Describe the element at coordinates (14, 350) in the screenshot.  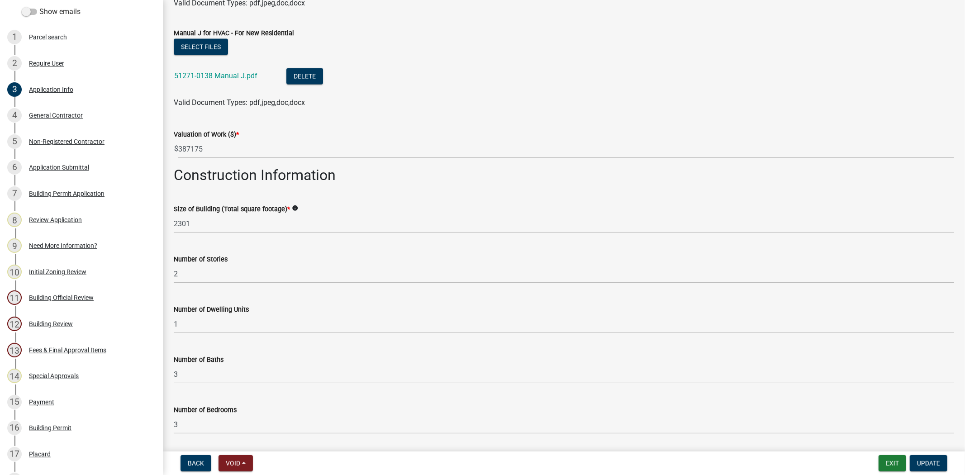
I see `div: 13` at that location.